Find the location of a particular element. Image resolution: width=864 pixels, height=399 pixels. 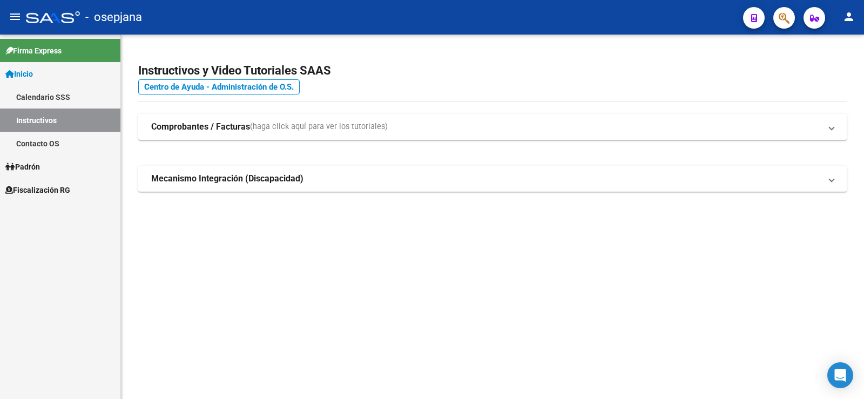

div: Open Intercom Messenger is located at coordinates (840, 375).